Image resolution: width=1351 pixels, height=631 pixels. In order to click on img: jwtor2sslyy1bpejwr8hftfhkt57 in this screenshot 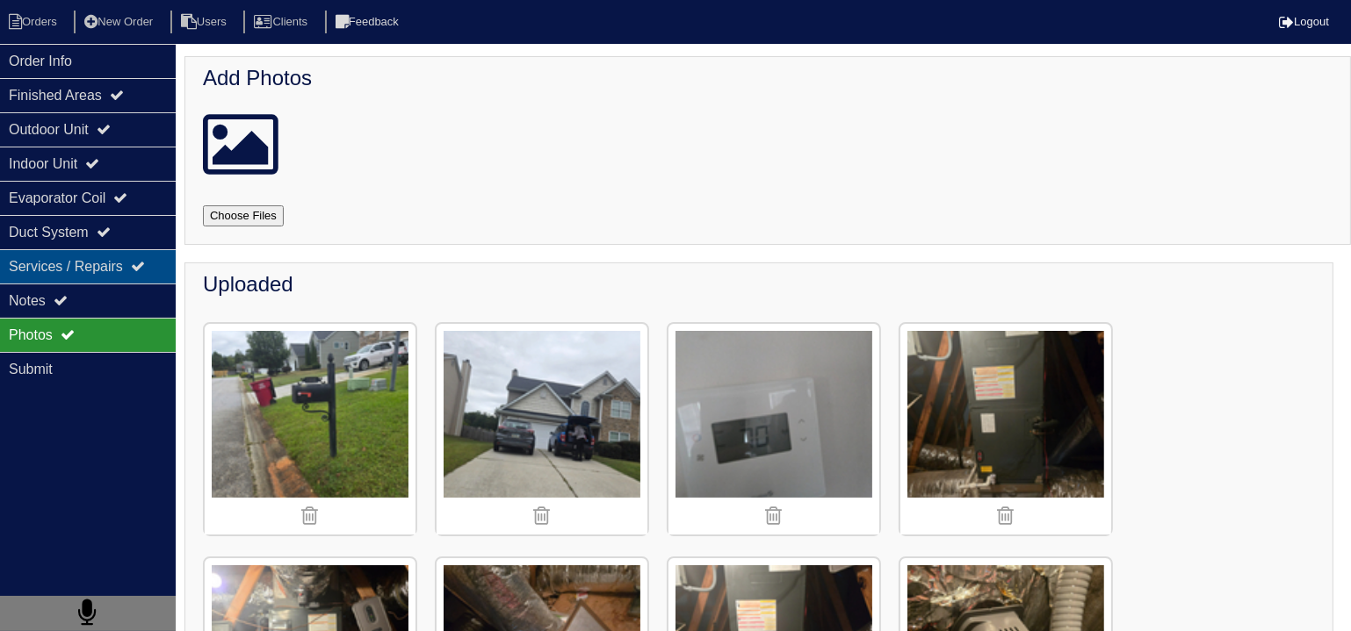, I will do `click(1006, 429)`.